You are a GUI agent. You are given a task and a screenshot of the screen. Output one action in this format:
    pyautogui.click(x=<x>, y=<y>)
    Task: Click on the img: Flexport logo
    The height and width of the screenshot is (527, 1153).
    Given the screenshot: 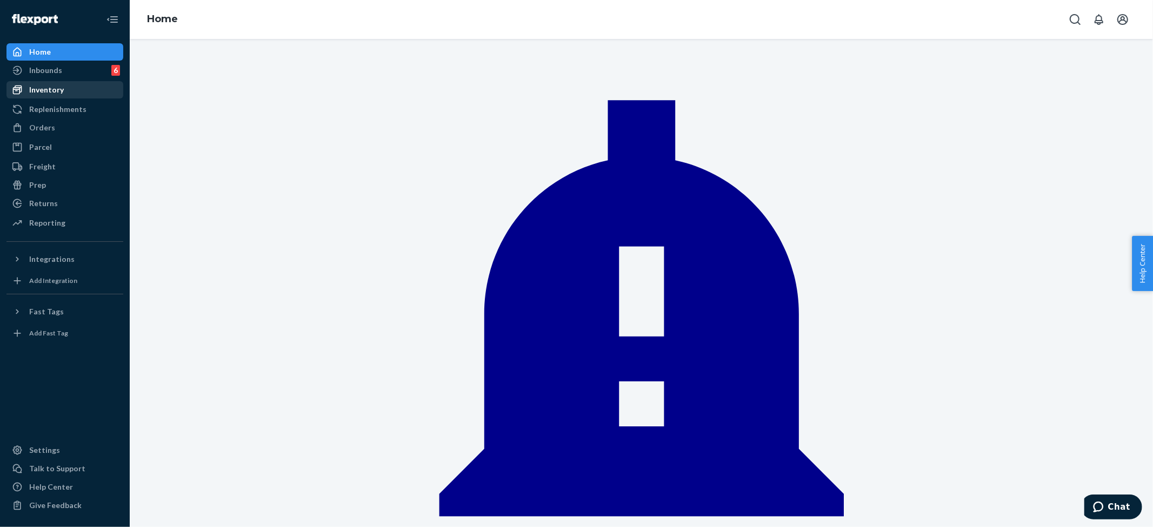 What is the action you would take?
    pyautogui.click(x=35, y=19)
    